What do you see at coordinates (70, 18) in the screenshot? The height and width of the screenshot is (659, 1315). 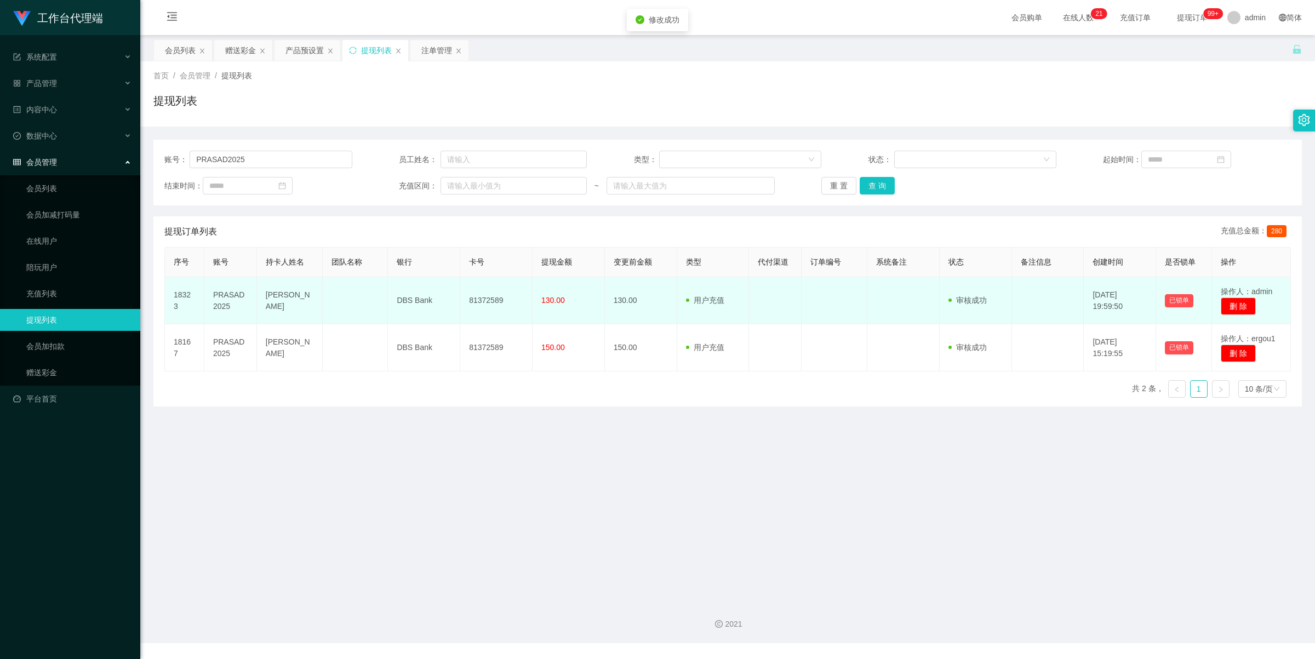 I see `h1: 工作台代理端` at bounding box center [70, 18].